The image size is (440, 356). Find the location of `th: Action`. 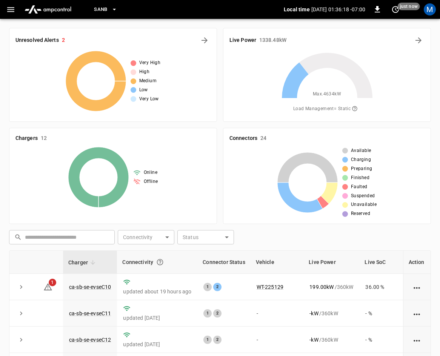

th: Action is located at coordinates (416, 262).